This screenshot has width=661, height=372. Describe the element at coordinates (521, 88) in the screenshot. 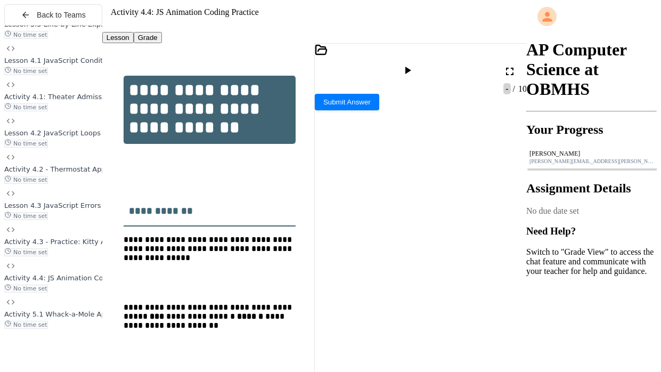

I see `span: 10` at that location.